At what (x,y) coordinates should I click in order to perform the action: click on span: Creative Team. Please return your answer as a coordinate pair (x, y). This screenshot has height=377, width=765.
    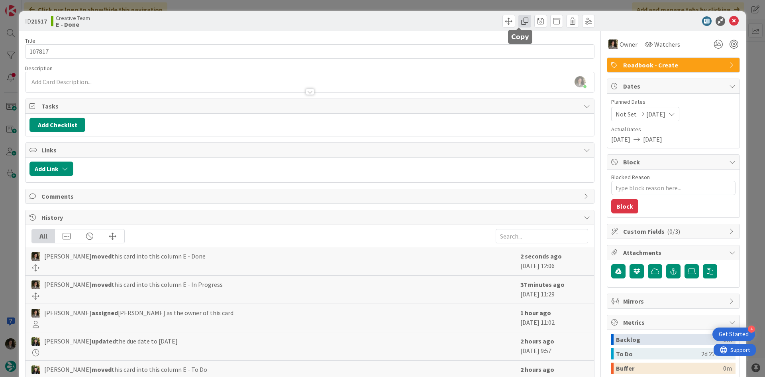
    Looking at the image, I should click on (73, 18).